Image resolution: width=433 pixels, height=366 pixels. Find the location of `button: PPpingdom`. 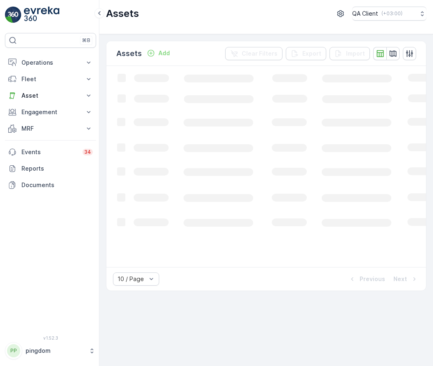

button: PPpingdom is located at coordinates (50, 351).